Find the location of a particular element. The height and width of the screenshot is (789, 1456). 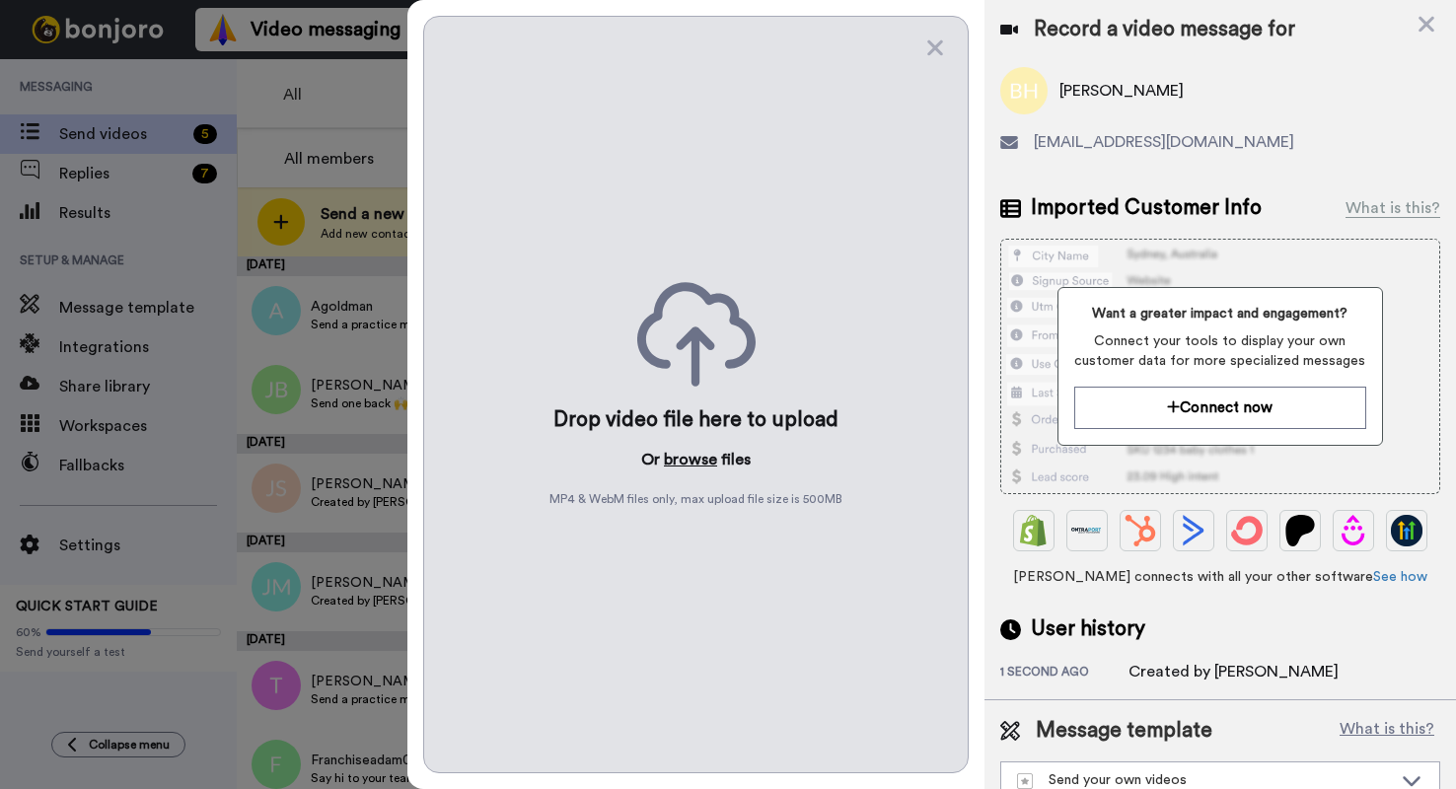

img: Drip is located at coordinates (1353, 531).